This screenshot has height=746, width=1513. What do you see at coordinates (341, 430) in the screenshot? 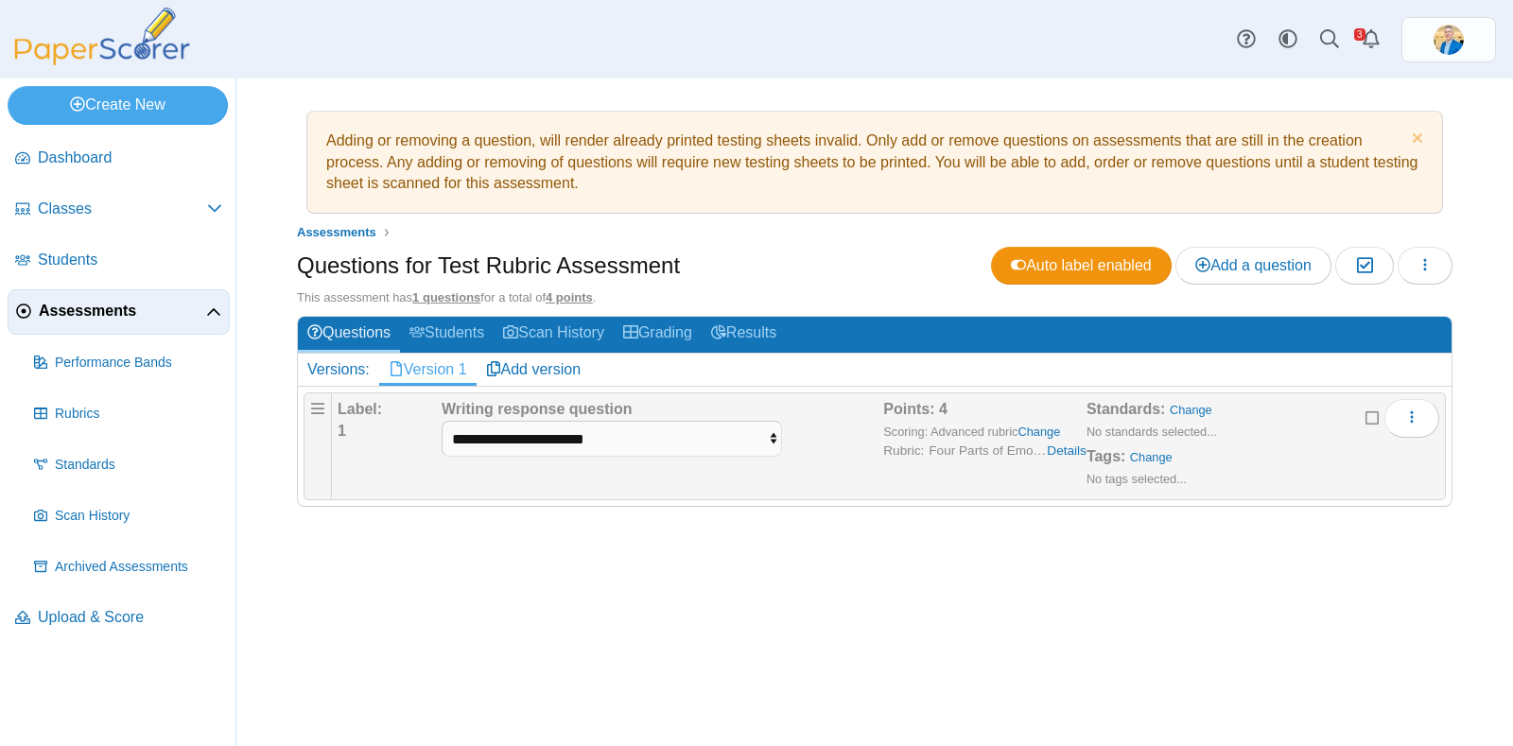
I see `b: 1` at bounding box center [341, 430].